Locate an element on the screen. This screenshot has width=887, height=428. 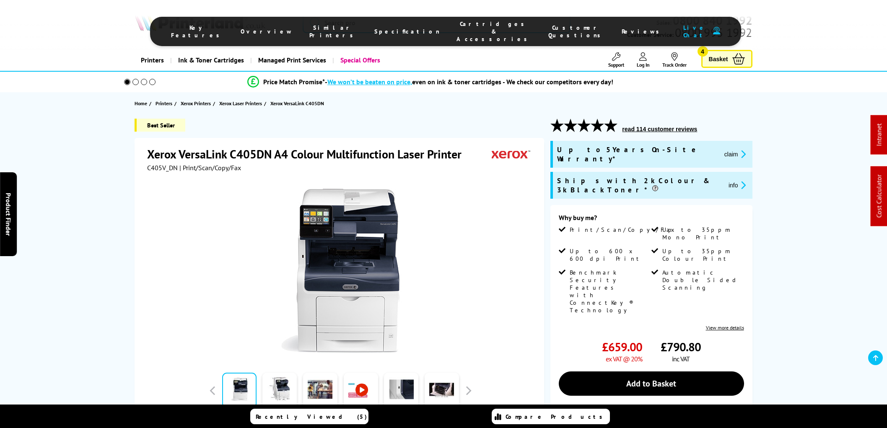
span: Up to 35ppm Colour Print is located at coordinates (702, 255).